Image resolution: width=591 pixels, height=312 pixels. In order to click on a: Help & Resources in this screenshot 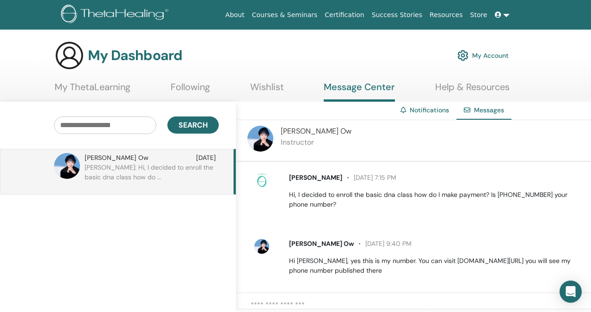, I will do `click(472, 90)`.